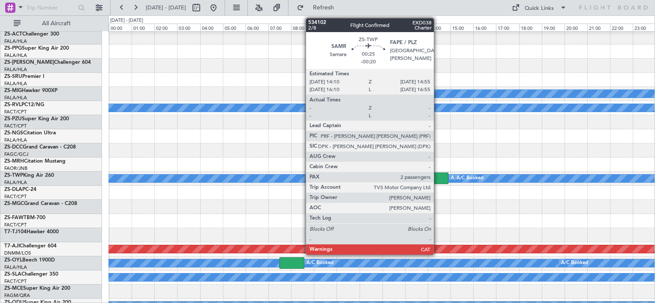  I want to click on input: Trip Number, so click(51, 8).